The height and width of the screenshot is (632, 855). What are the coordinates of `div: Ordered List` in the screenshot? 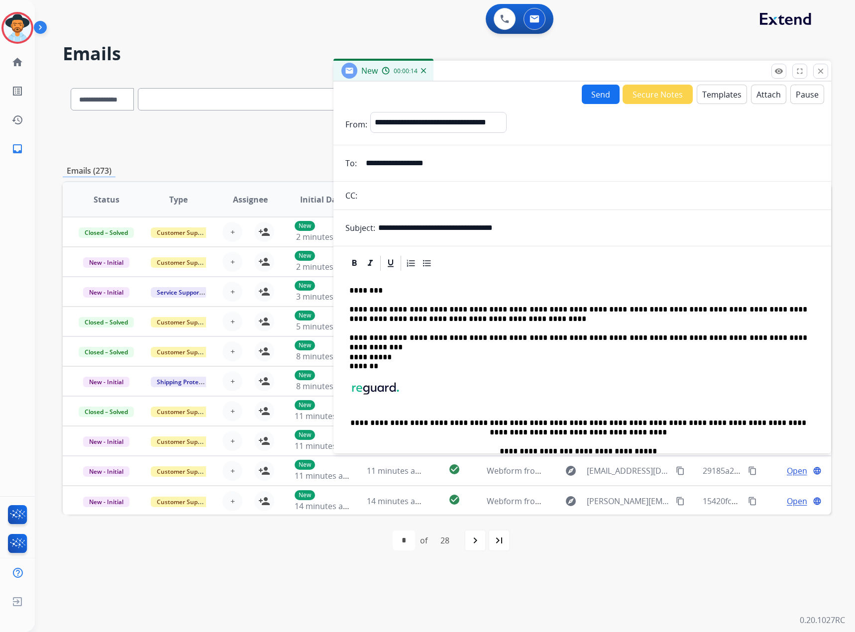 It's located at (411, 263).